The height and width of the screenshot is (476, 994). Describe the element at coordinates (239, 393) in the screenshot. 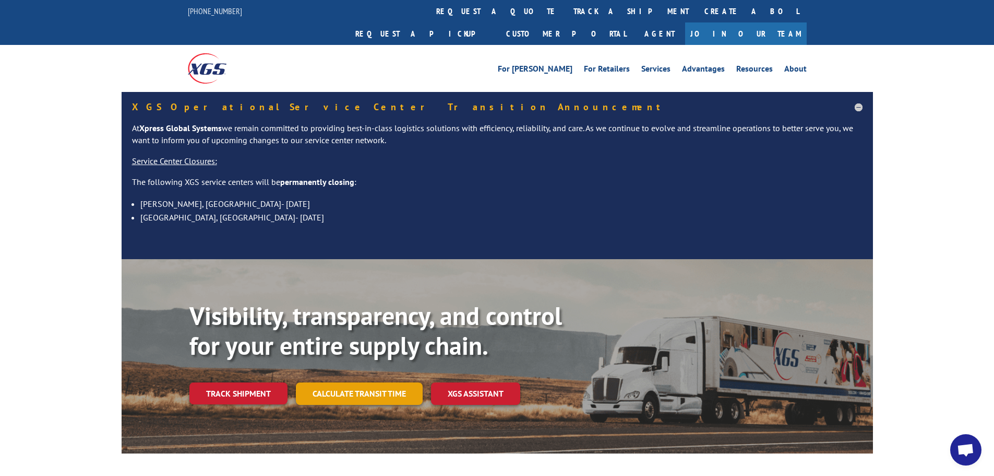

I see `a: Track shipment` at that location.